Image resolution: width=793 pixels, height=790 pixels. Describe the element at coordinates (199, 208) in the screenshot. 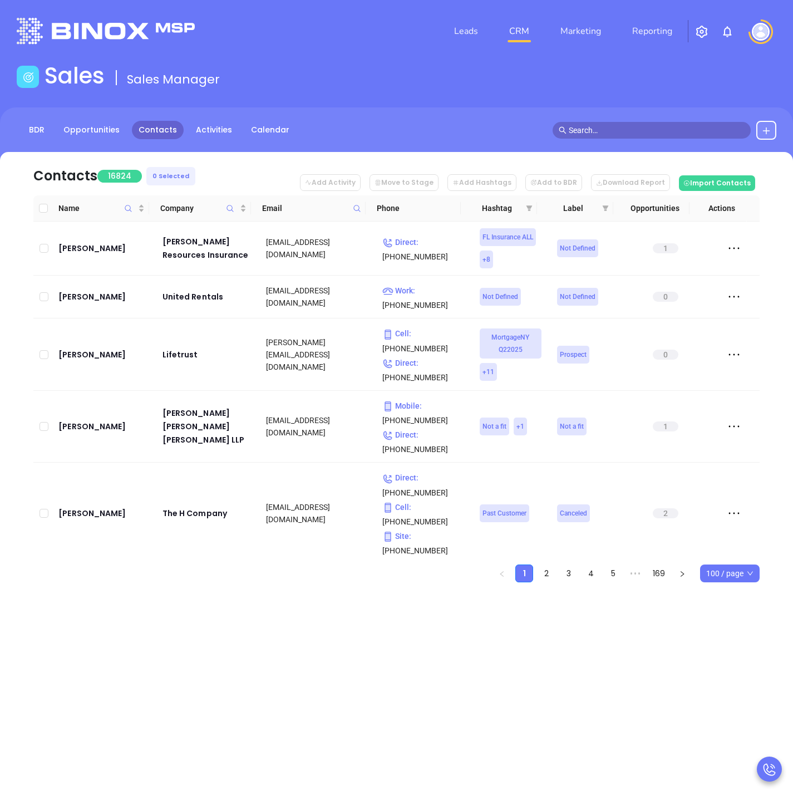

I see `span: Company` at that location.